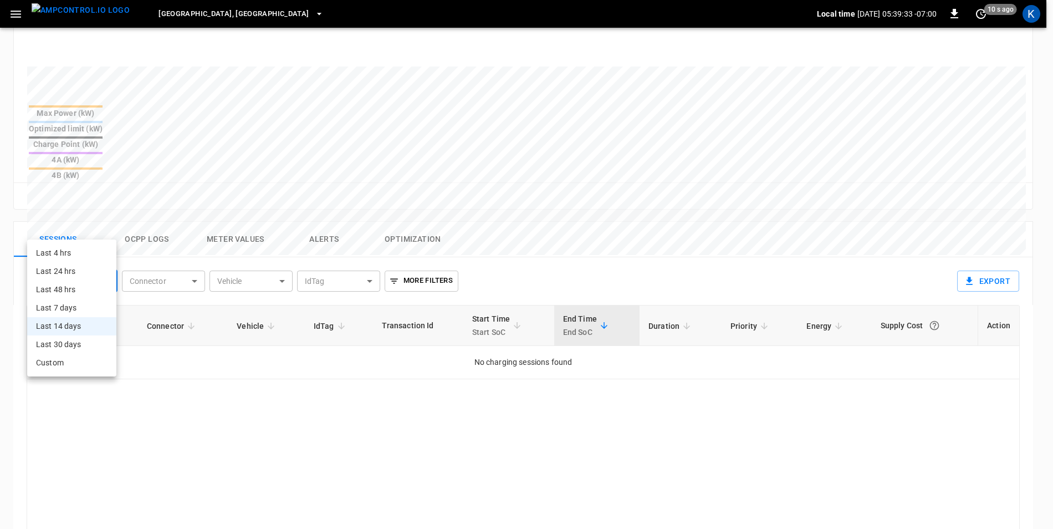 The width and height of the screenshot is (1053, 529). Describe the element at coordinates (71, 253) in the screenshot. I see `li: Last 4 hrs` at that location.